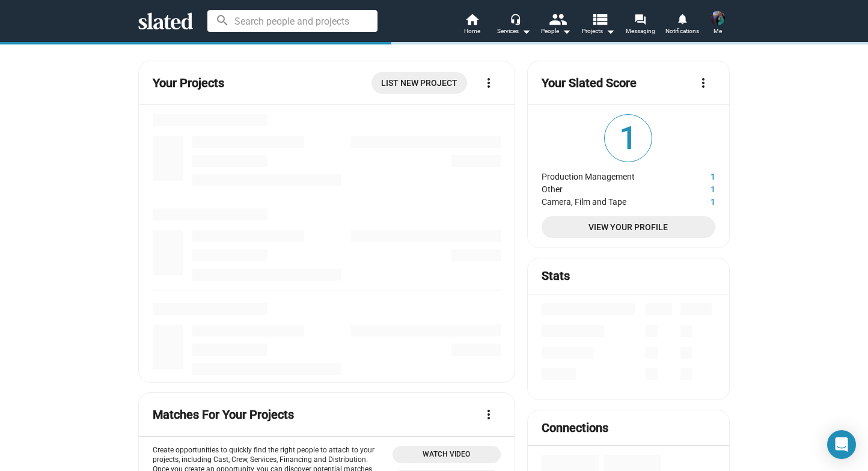 The image size is (868, 471). What do you see at coordinates (628, 227) in the screenshot?
I see `a: View Your Profile` at bounding box center [628, 227].